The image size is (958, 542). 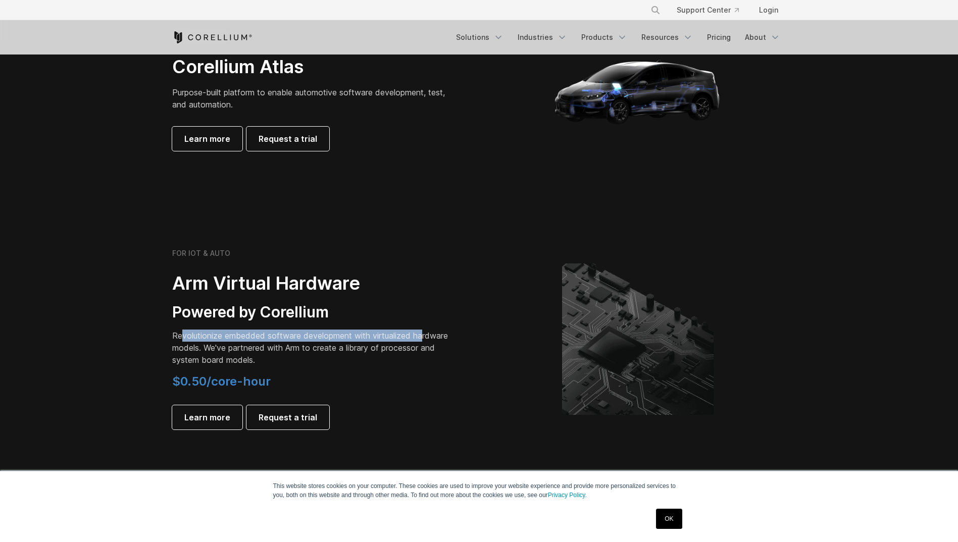 What do you see at coordinates (308, 98) in the screenshot?
I see `span: Purpose-built platform to enable automotive software development, test, and automation.` at bounding box center [308, 98].